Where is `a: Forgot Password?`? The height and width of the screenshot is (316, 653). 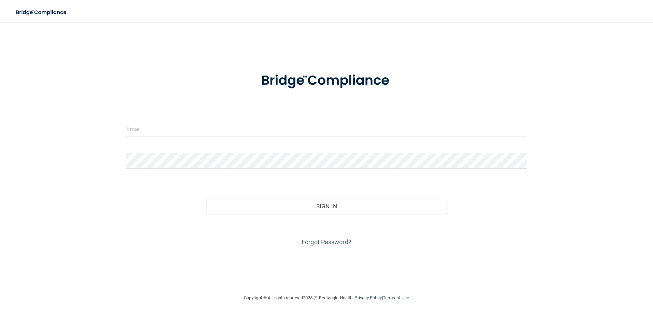
a: Forgot Password? is located at coordinates (327, 242).